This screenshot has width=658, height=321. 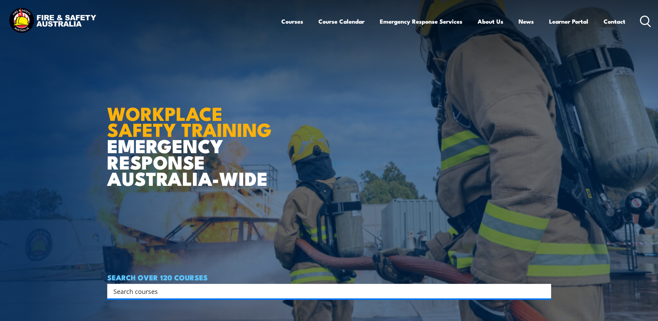 What do you see at coordinates (544, 291) in the screenshot?
I see `button: Search magnifier button` at bounding box center [544, 291].